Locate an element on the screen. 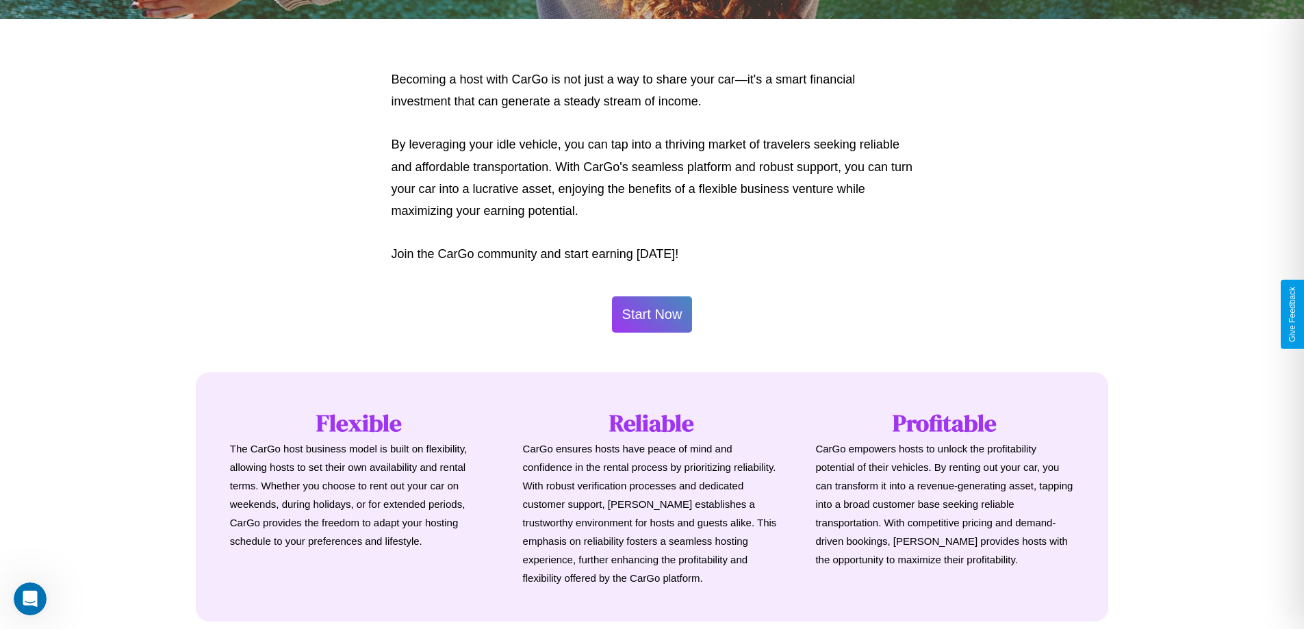 The height and width of the screenshot is (629, 1304). p: By leveraging your idle vehicle, you can tap into a thriving market of travelers seeking reliable... is located at coordinates (652, 178).